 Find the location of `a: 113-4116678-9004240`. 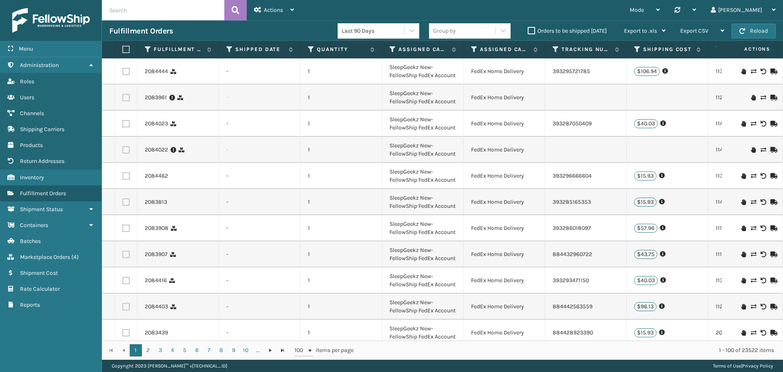

a: 113-4116678-9004240 is located at coordinates (743, 280).